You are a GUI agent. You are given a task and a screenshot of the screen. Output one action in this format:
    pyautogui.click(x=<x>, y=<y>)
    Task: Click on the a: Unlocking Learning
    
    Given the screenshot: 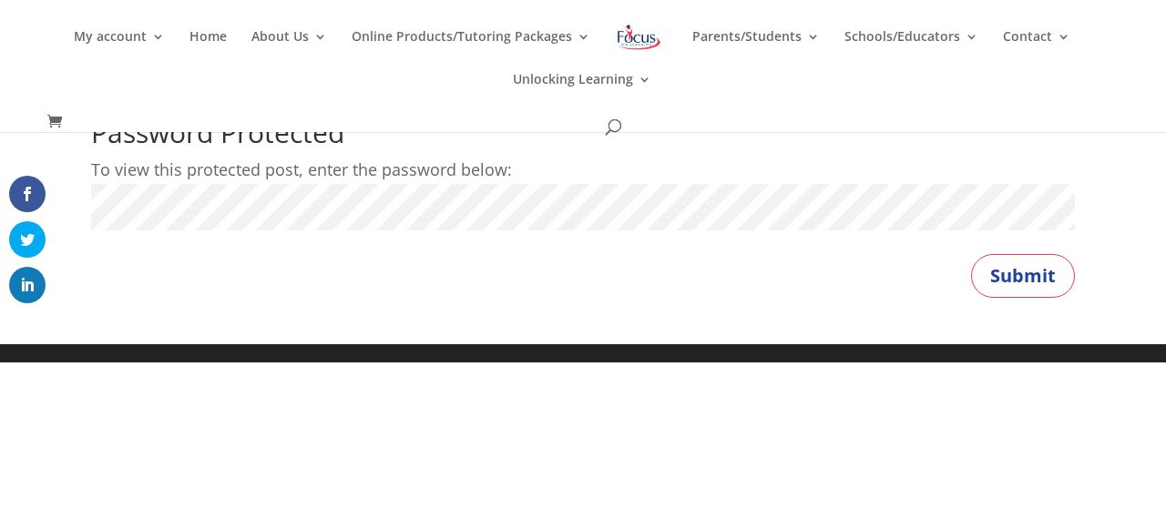 What is the action you would take?
    pyautogui.click(x=582, y=94)
    